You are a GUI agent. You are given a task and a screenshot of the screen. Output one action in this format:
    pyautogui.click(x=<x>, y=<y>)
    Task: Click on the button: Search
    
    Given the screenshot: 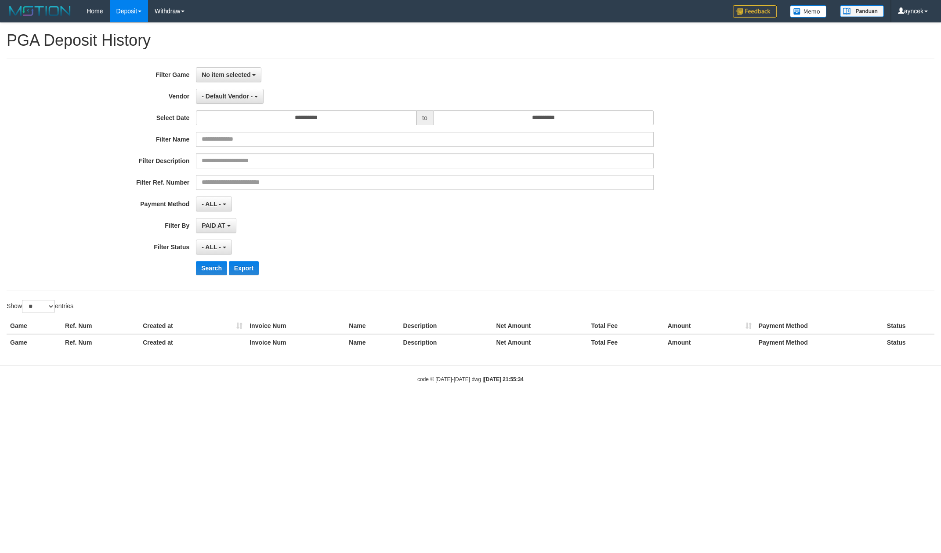 What is the action you would take?
    pyautogui.click(x=211, y=268)
    